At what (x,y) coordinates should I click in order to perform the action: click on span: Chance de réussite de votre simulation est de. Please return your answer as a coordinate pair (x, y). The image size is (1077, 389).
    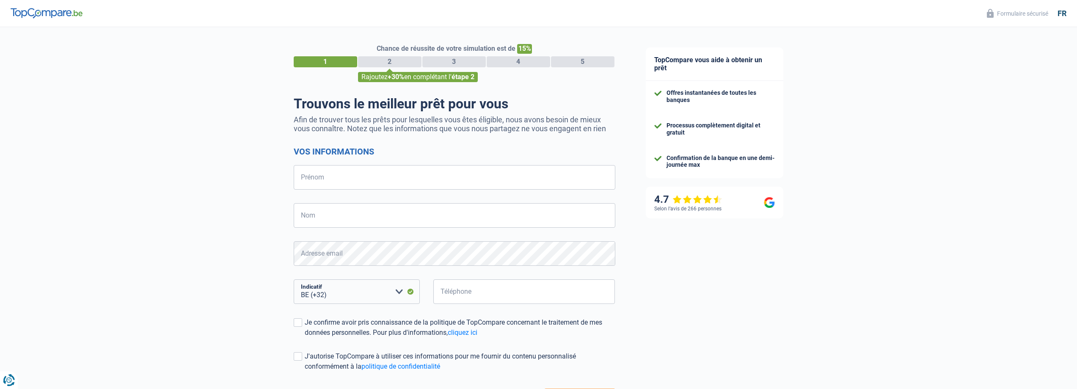
    Looking at the image, I should click on (446, 48).